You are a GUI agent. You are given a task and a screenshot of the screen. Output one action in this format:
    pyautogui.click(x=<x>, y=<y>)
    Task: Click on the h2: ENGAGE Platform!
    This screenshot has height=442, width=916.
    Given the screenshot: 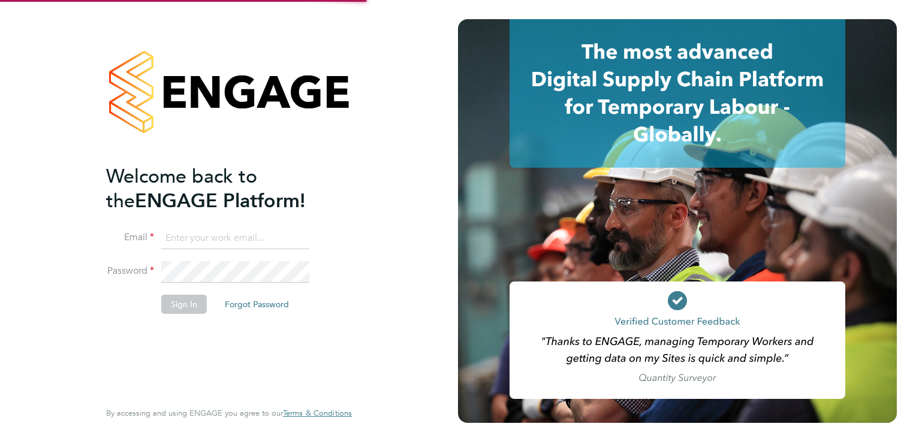 What is the action you would take?
    pyautogui.click(x=223, y=189)
    